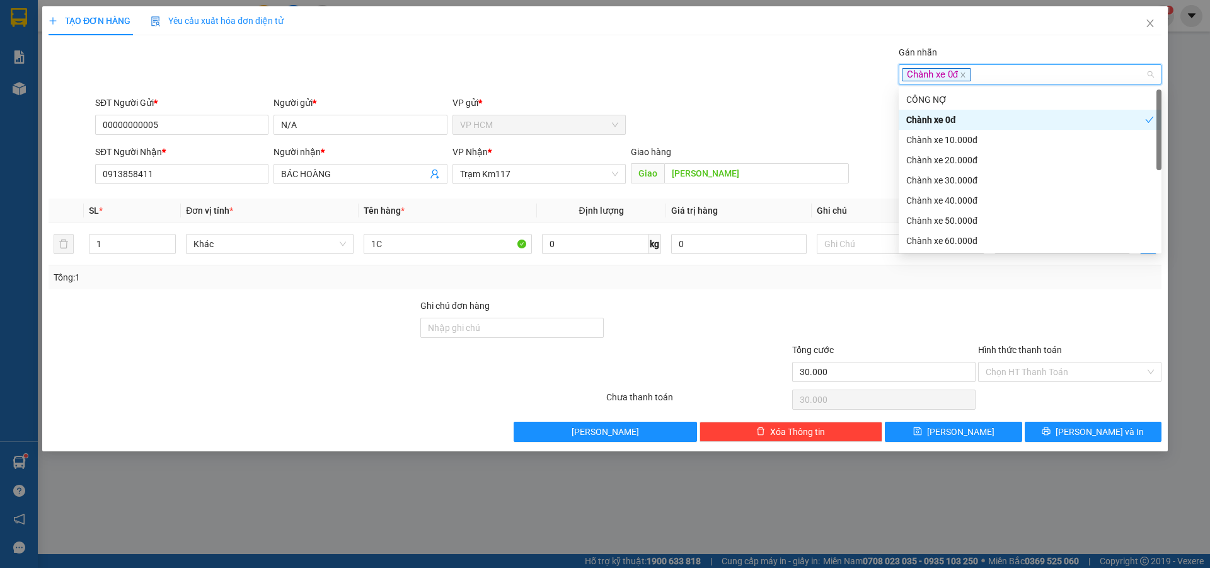 This screenshot has width=1210, height=568. I want to click on span: SL, so click(94, 211).